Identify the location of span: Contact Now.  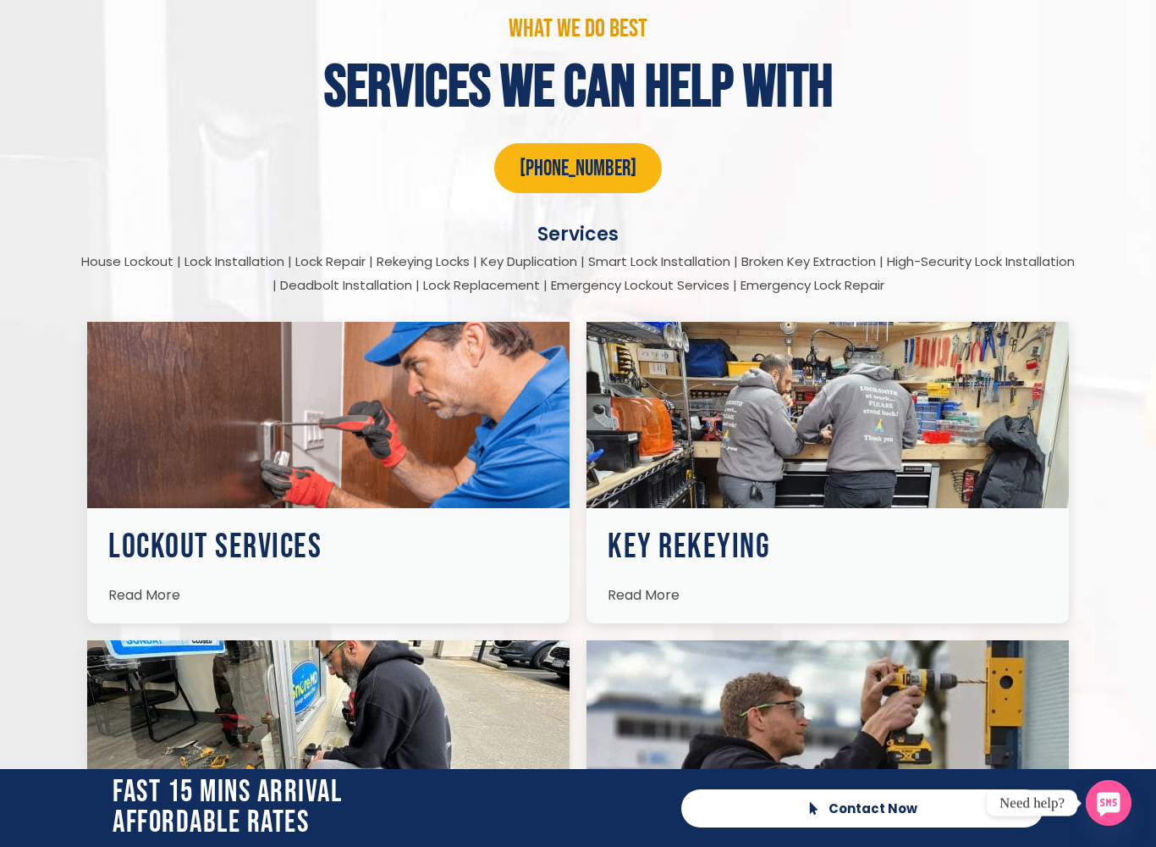
(873, 808).